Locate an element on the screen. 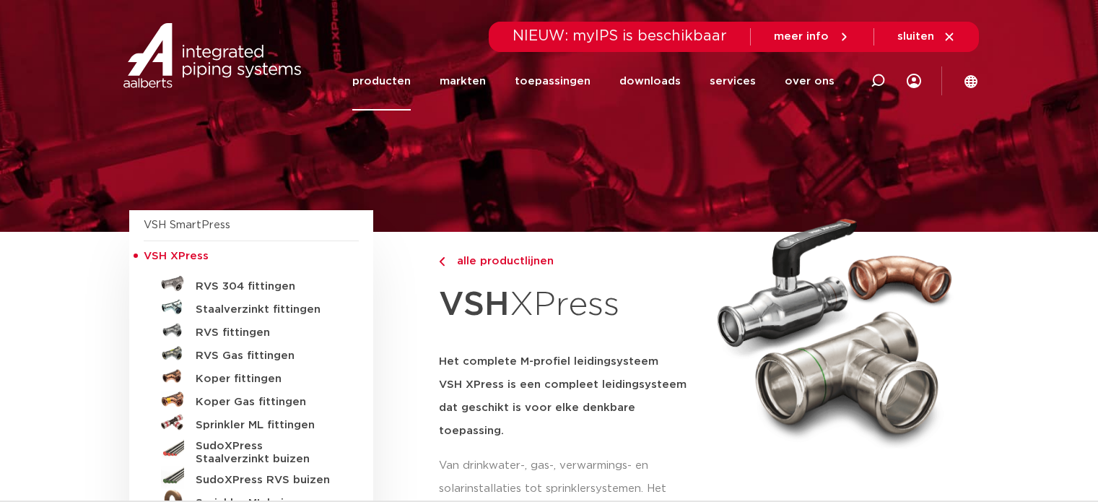 This screenshot has width=1098, height=502. img: chevron-right.svg is located at coordinates (442, 261).